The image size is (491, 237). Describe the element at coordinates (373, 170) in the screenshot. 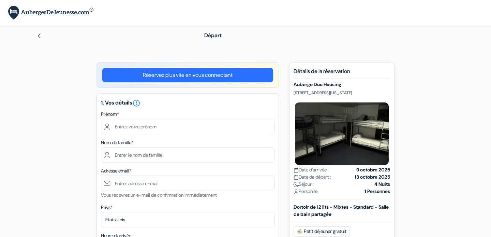

I see `strong: 9 octobre 2025` at that location.